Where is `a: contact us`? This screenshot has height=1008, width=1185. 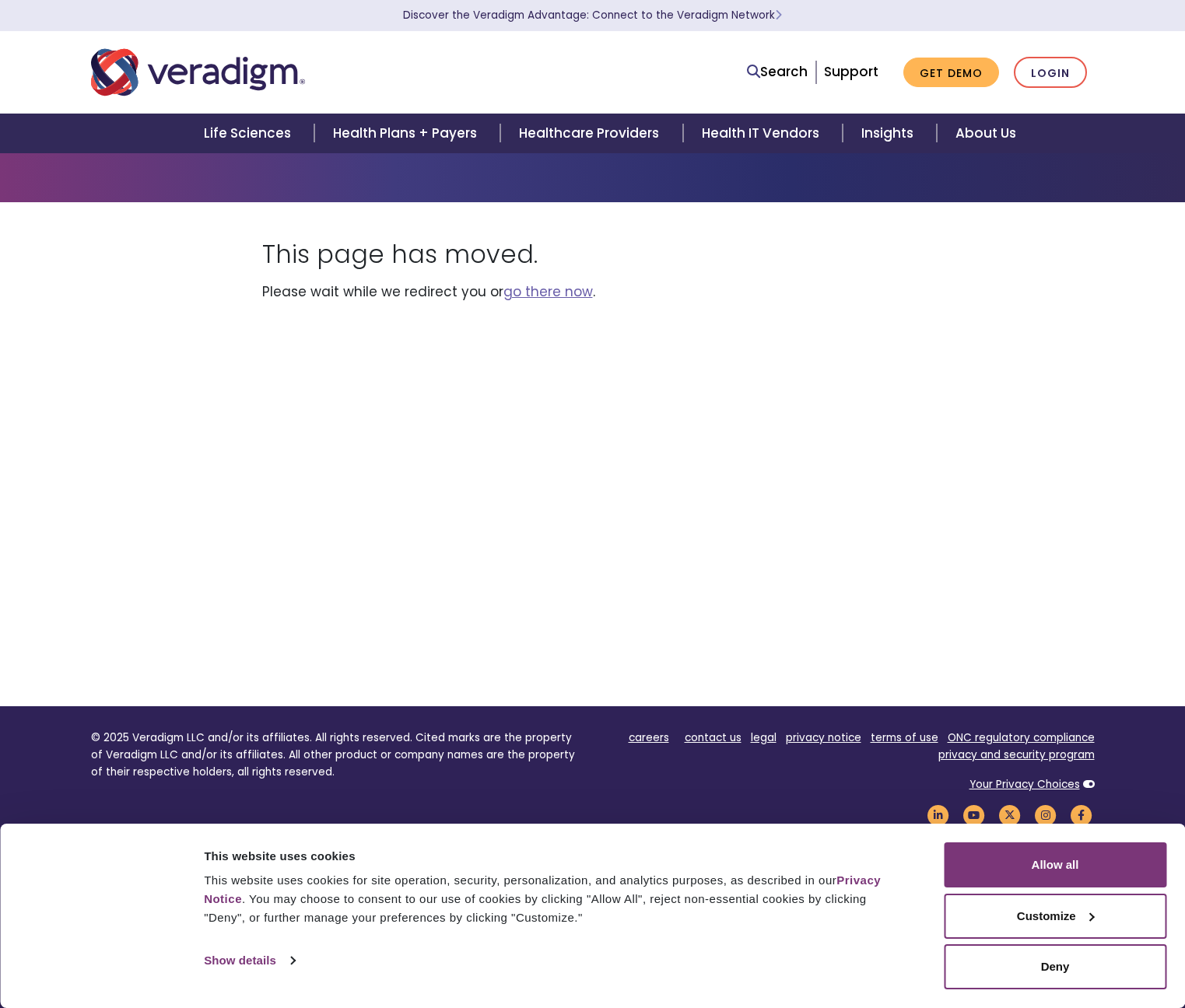
a: contact us is located at coordinates (712, 738).